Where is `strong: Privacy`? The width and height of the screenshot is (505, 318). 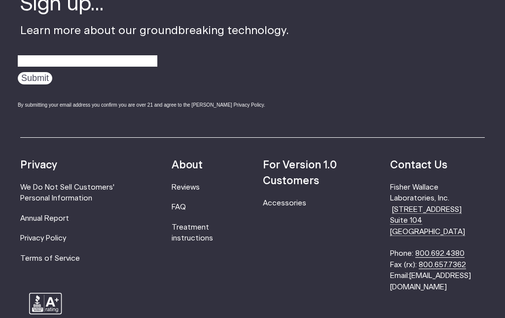 strong: Privacy is located at coordinates (38, 165).